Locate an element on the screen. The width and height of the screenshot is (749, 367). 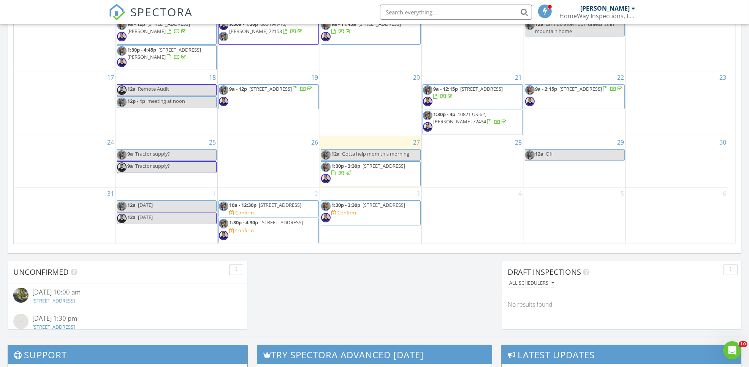
span: 9a - 2:15p is located at coordinates (546, 89).